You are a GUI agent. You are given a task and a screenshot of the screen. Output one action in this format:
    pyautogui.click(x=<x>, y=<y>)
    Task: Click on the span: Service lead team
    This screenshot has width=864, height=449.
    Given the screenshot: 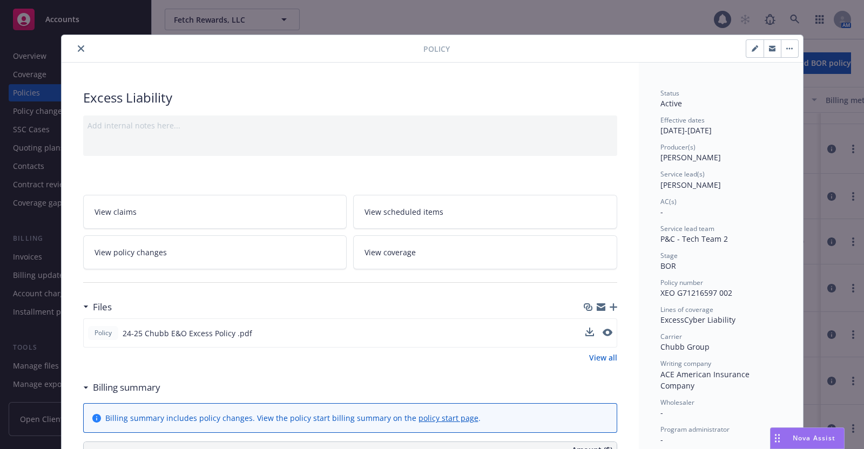 What is the action you would take?
    pyautogui.click(x=687, y=228)
    